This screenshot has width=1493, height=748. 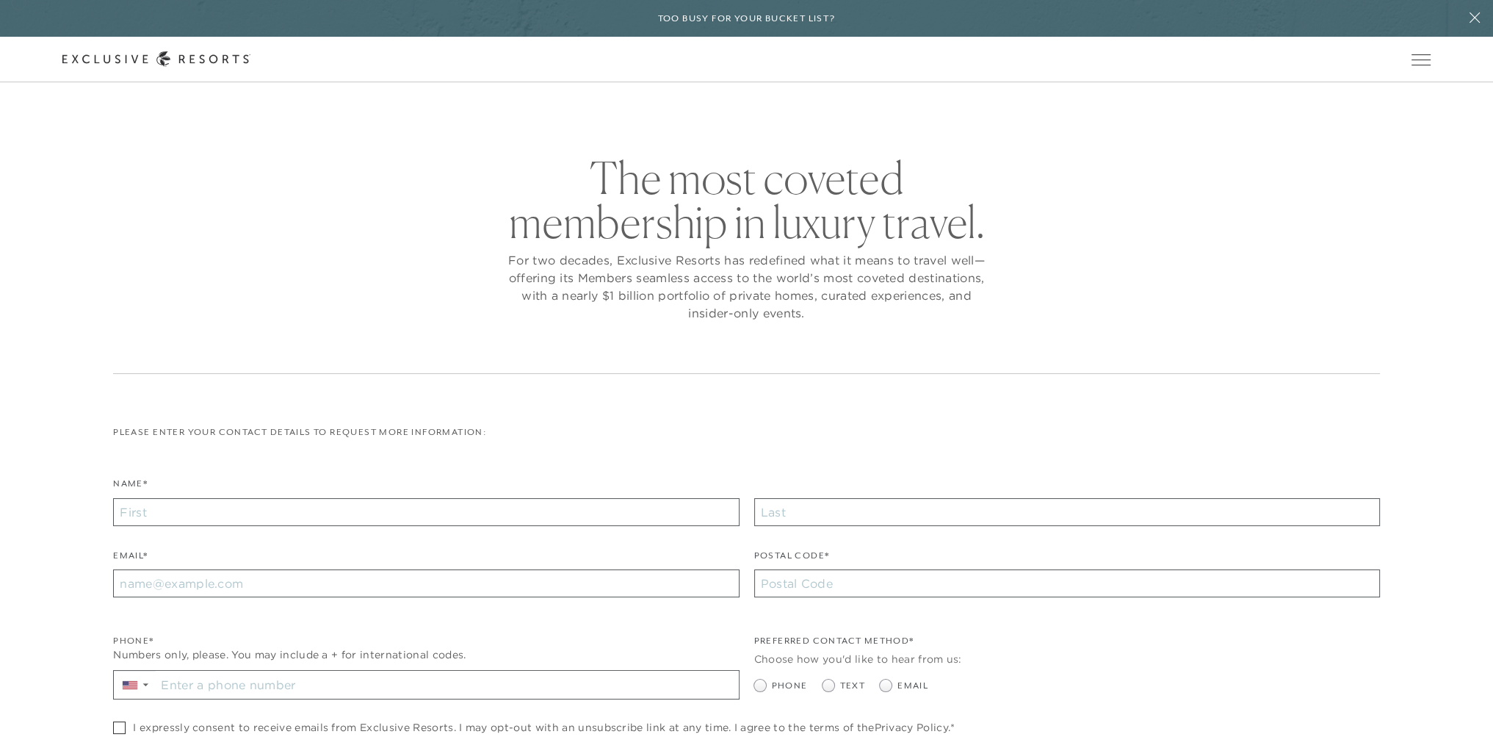 What do you see at coordinates (426, 512) in the screenshot?
I see `input: First` at bounding box center [426, 512].